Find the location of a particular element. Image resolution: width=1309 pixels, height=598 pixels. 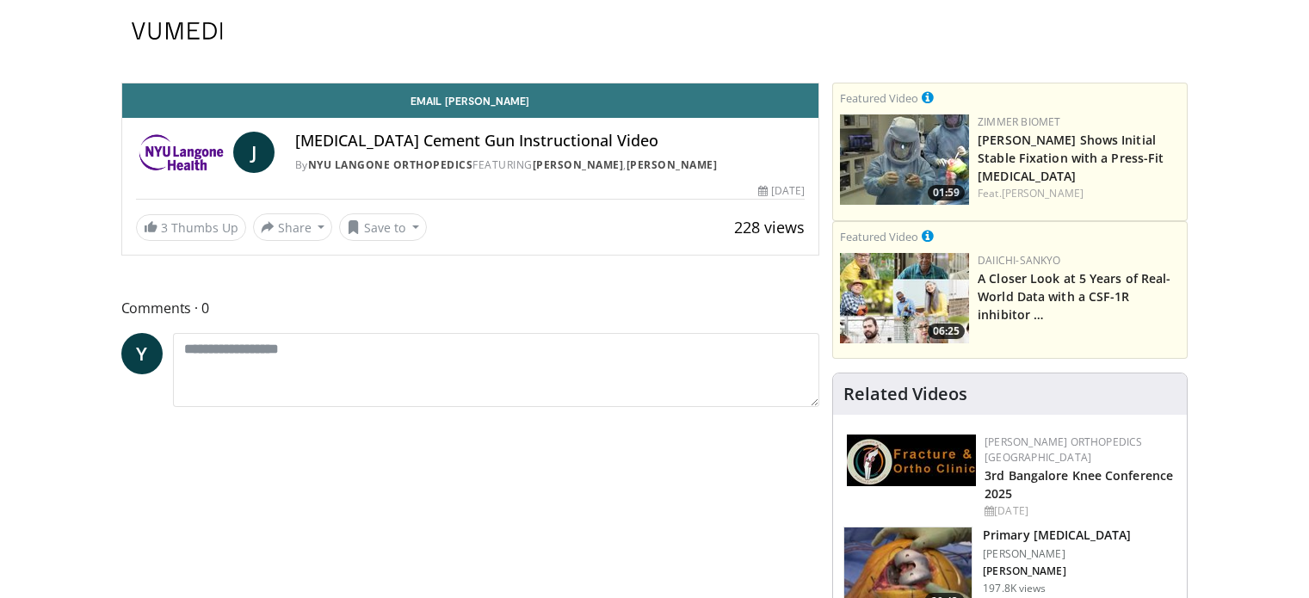

a: Zimmer Biomet is located at coordinates (1019, 121).